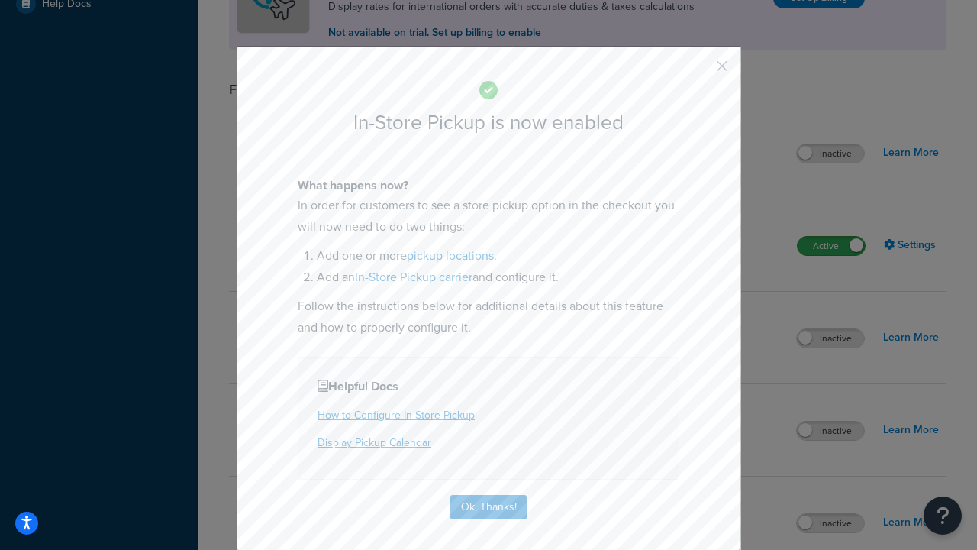 The width and height of the screenshot is (977, 550). I want to click on h4: What happens now?, so click(489, 186).